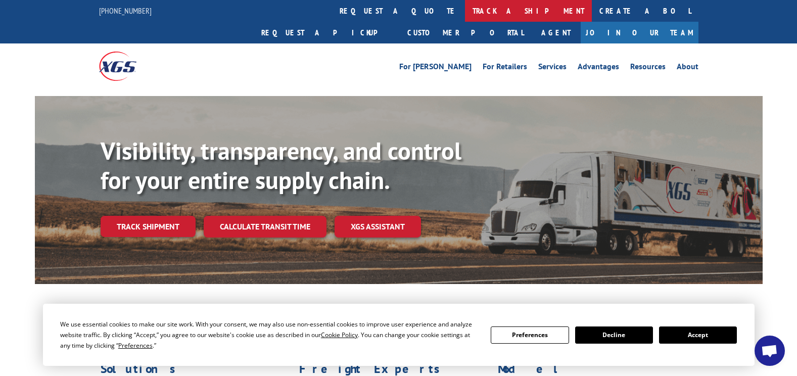 This screenshot has height=376, width=797. Describe the element at coordinates (281, 165) in the screenshot. I see `b: Visibility, transparency, and control for your entire supply chain.` at that location.